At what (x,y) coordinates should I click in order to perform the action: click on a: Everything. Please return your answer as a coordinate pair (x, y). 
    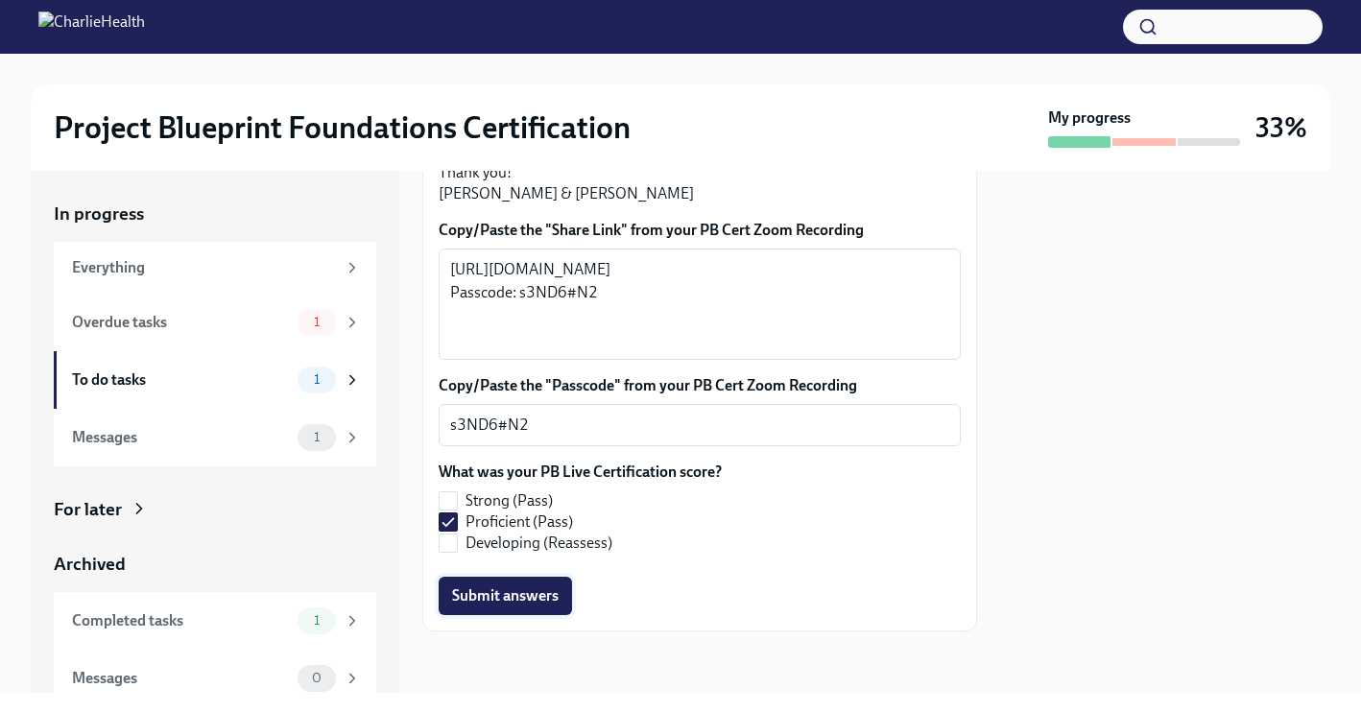
    Looking at the image, I should click on (215, 268).